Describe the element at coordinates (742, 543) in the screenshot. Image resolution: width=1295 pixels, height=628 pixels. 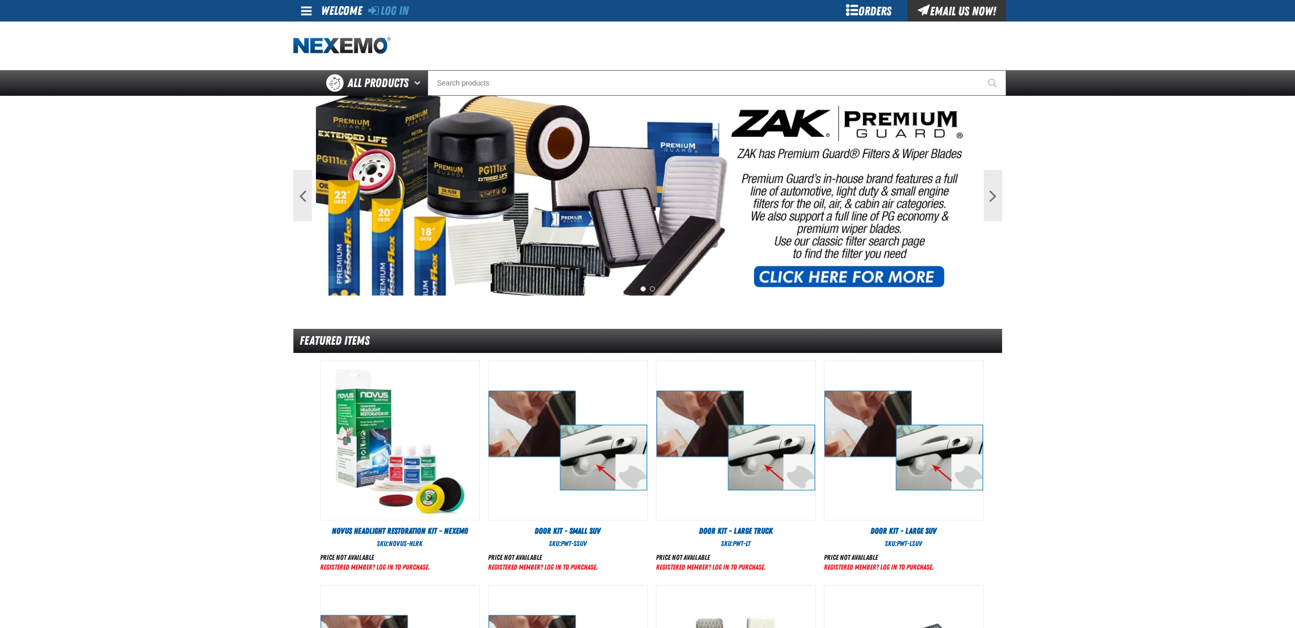
I see `span: PWT-LT` at that location.